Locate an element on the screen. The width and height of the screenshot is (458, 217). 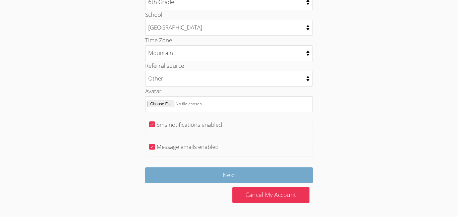
label: Avatar is located at coordinates (153, 91).